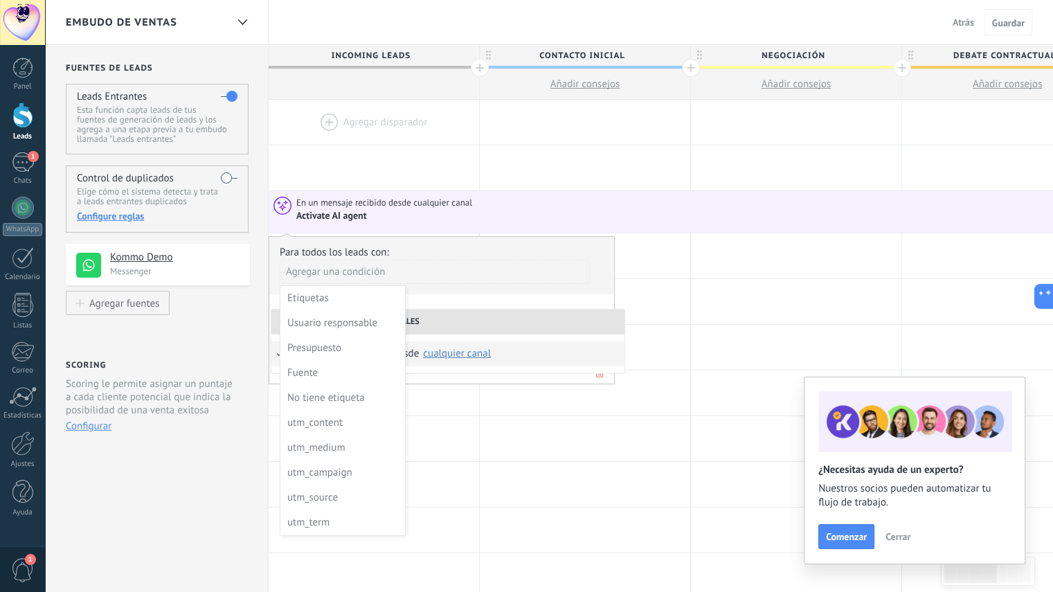  Describe the element at coordinates (23, 87) in the screenshot. I see `div: Panel` at that location.